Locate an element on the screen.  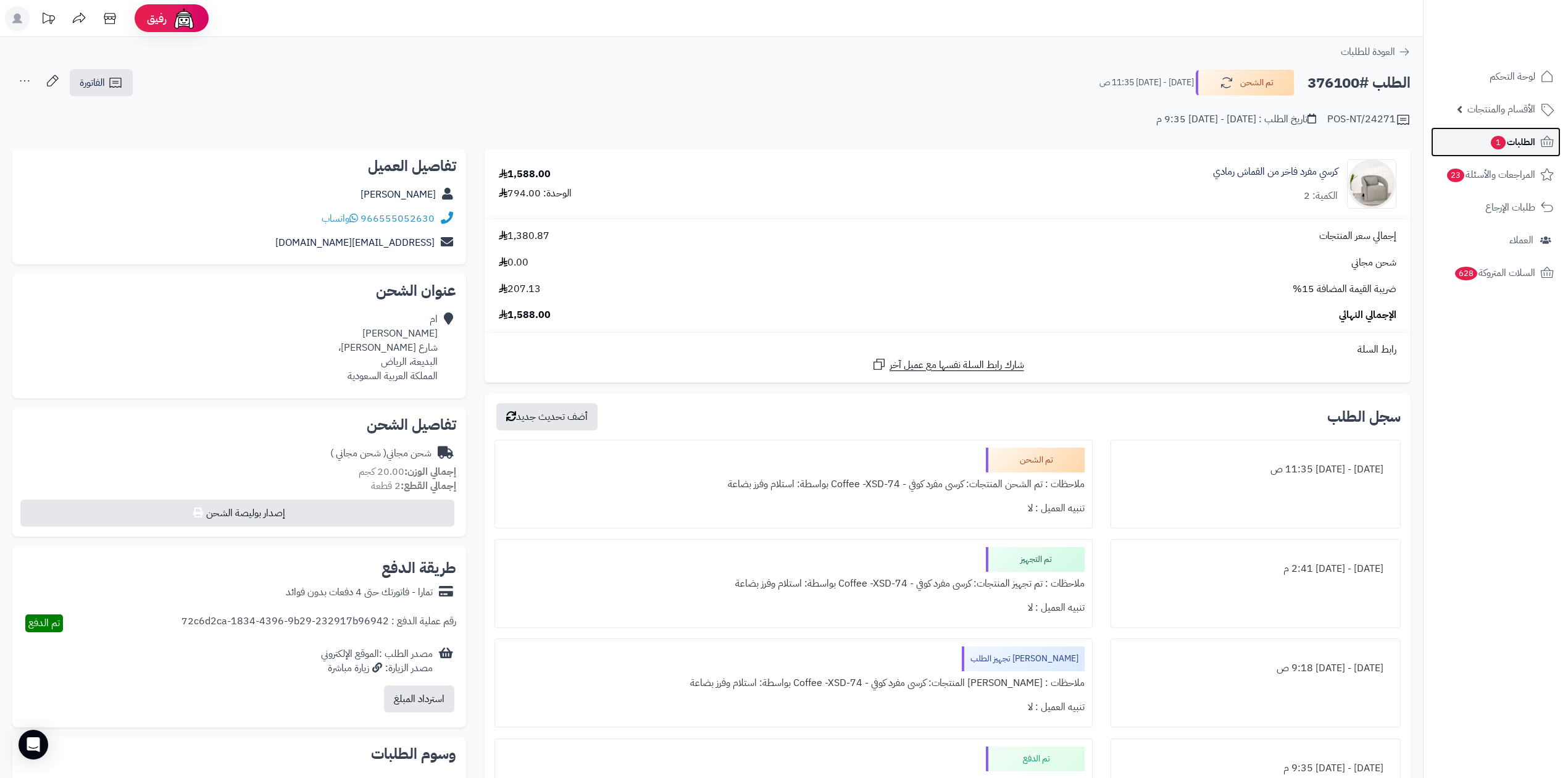
a: الفاتورة is located at coordinates (101, 83).